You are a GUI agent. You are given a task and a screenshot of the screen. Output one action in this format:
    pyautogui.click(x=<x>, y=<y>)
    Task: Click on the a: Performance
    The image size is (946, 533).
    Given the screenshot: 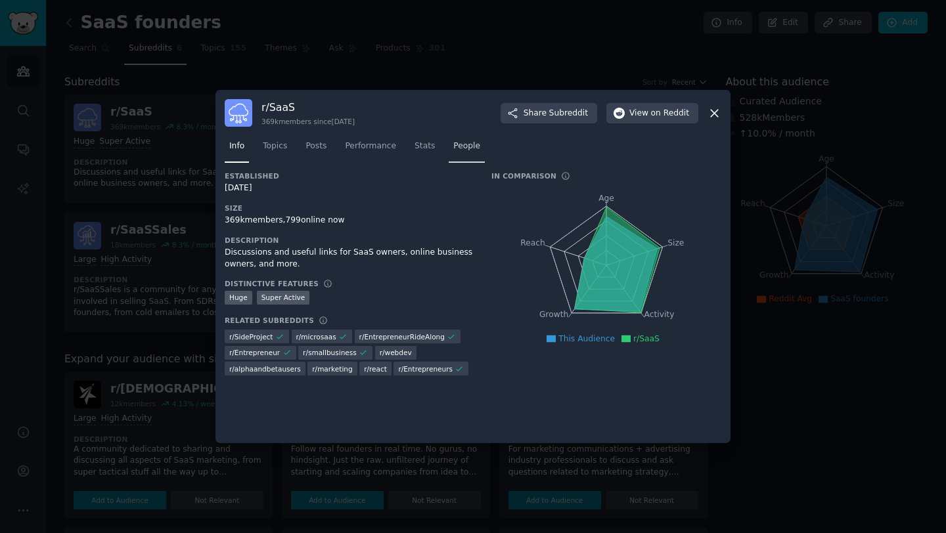 What is the action you would take?
    pyautogui.click(x=370, y=149)
    